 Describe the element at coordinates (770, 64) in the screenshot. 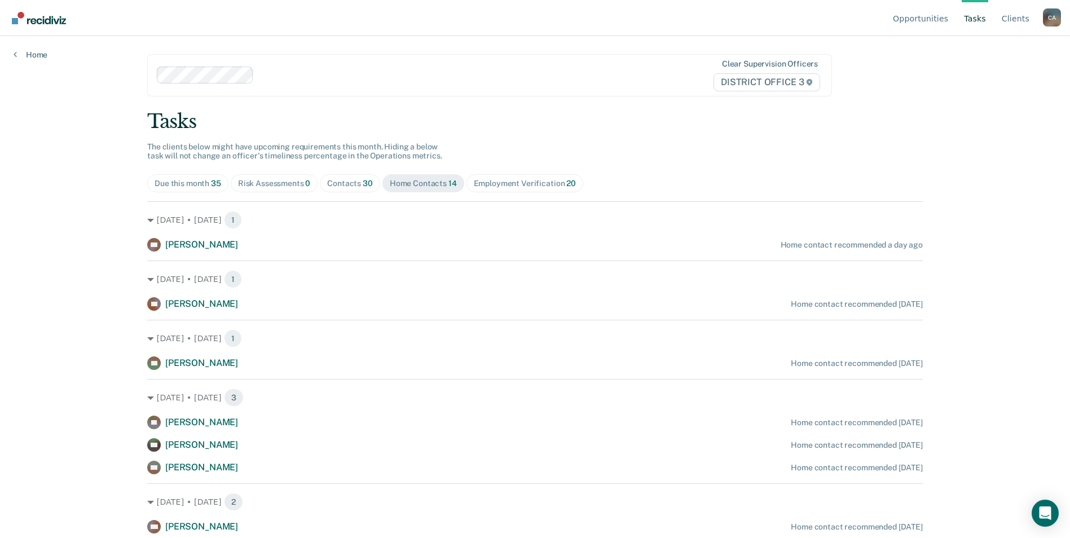

I see `div: Clear supervision officers` at that location.